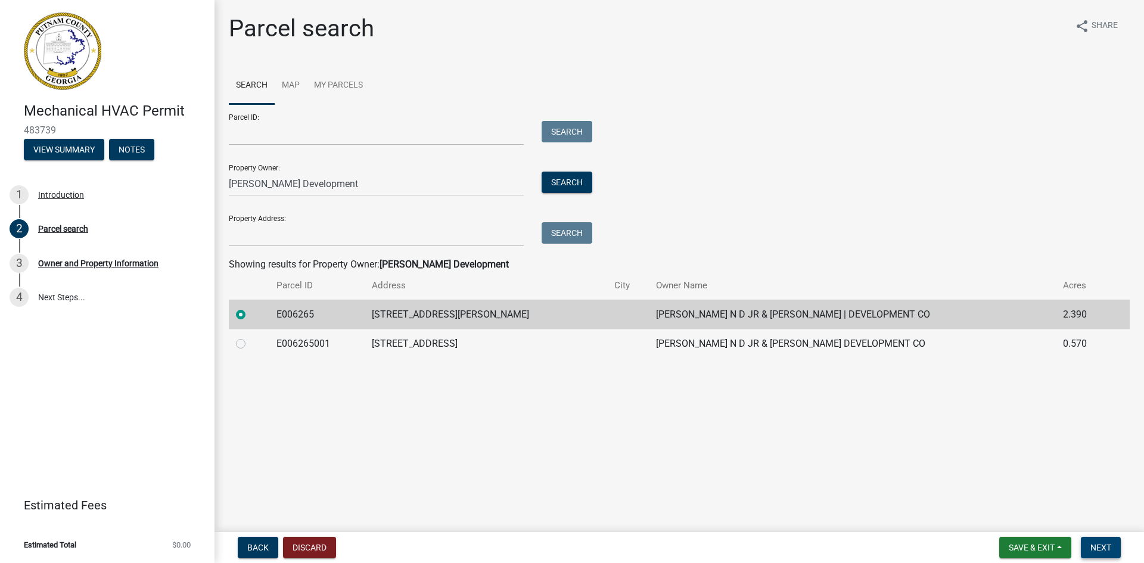  I want to click on div: 1, so click(19, 195).